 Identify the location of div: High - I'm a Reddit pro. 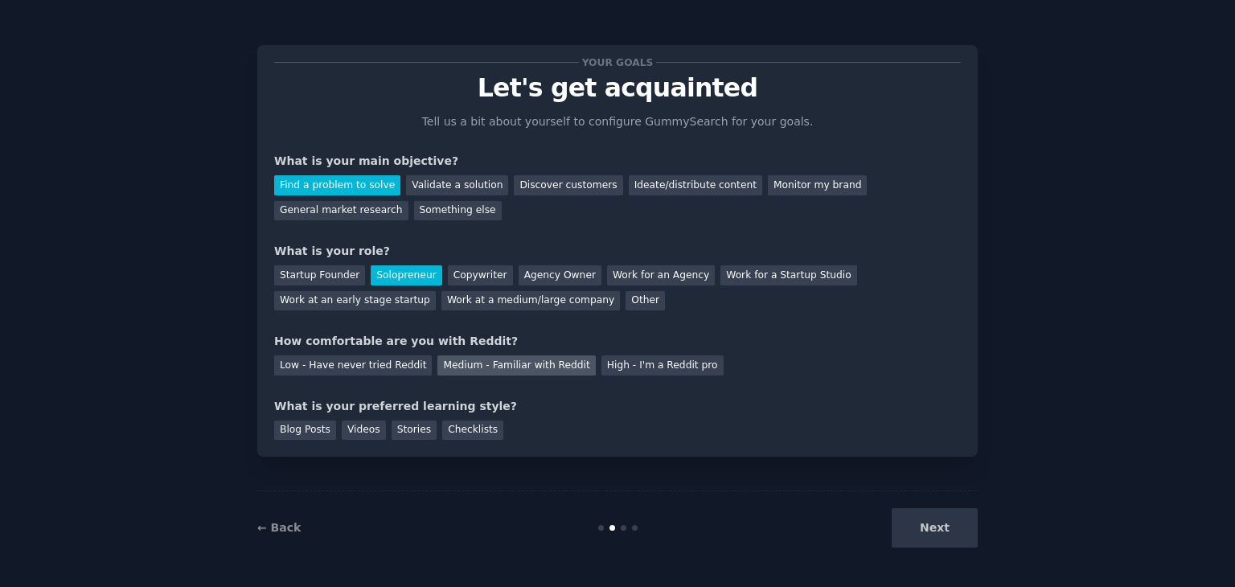
(662, 365).